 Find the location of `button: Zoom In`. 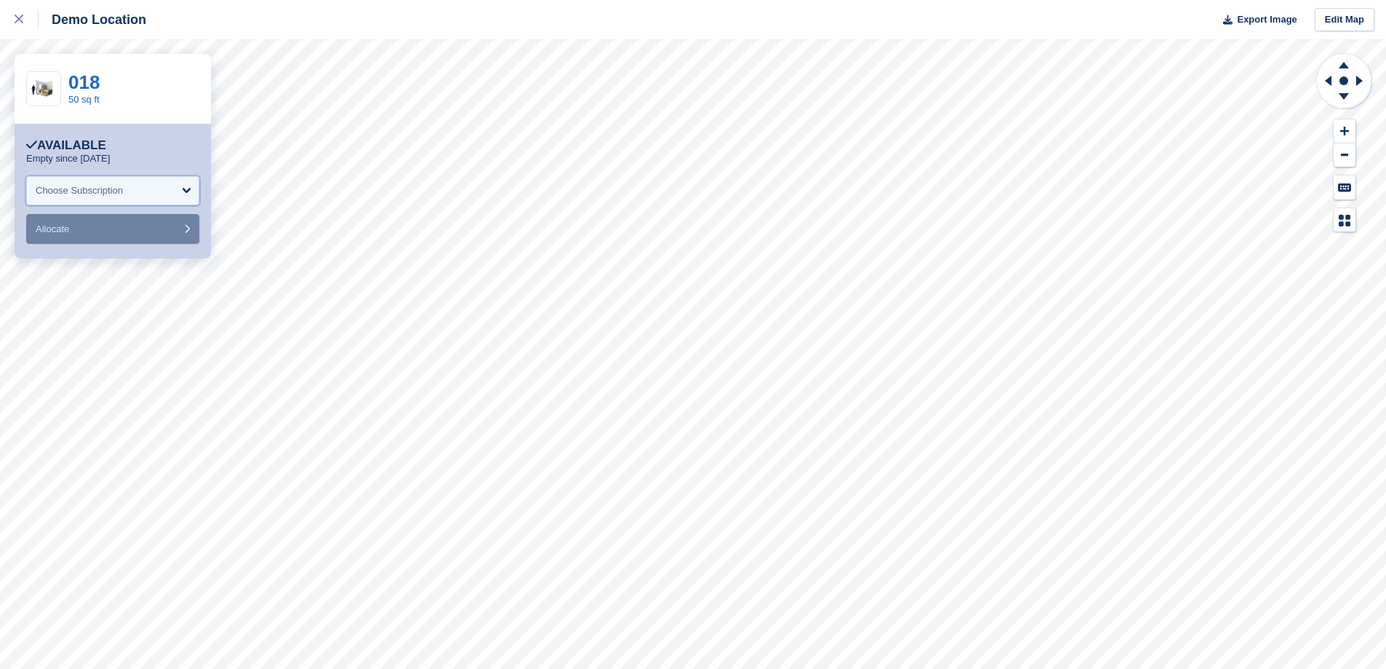

button: Zoom In is located at coordinates (1345, 131).